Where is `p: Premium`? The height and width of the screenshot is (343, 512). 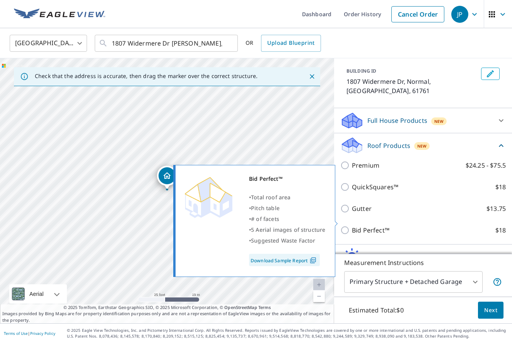
p: Premium is located at coordinates (365, 165).